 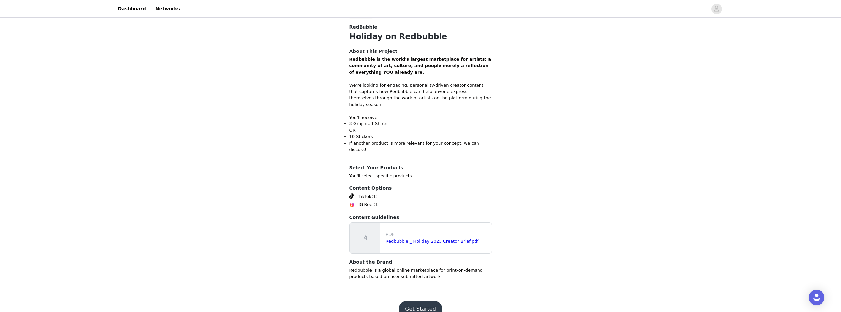 What do you see at coordinates (421, 262) in the screenshot?
I see `h4: About the Brand` at bounding box center [421, 262].